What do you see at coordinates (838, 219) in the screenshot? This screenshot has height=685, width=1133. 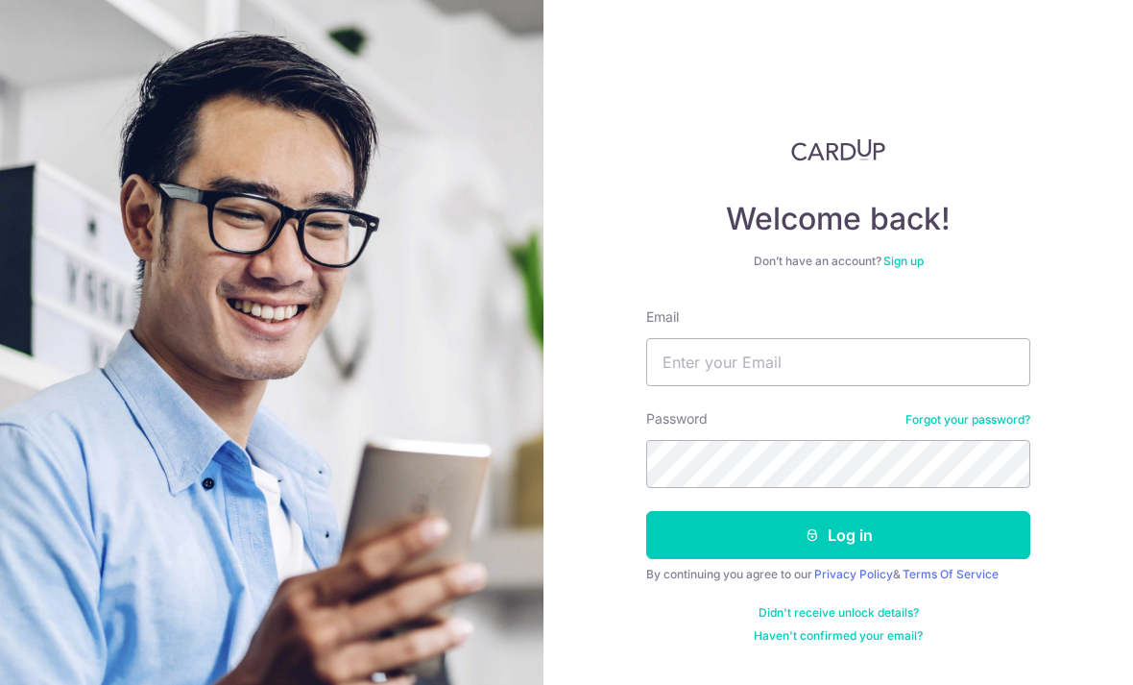 I see `h4: Welcome back!` at bounding box center [838, 219].